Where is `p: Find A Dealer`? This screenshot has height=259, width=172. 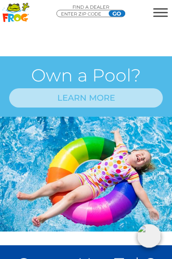
p: Find A Dealer is located at coordinates (91, 7).